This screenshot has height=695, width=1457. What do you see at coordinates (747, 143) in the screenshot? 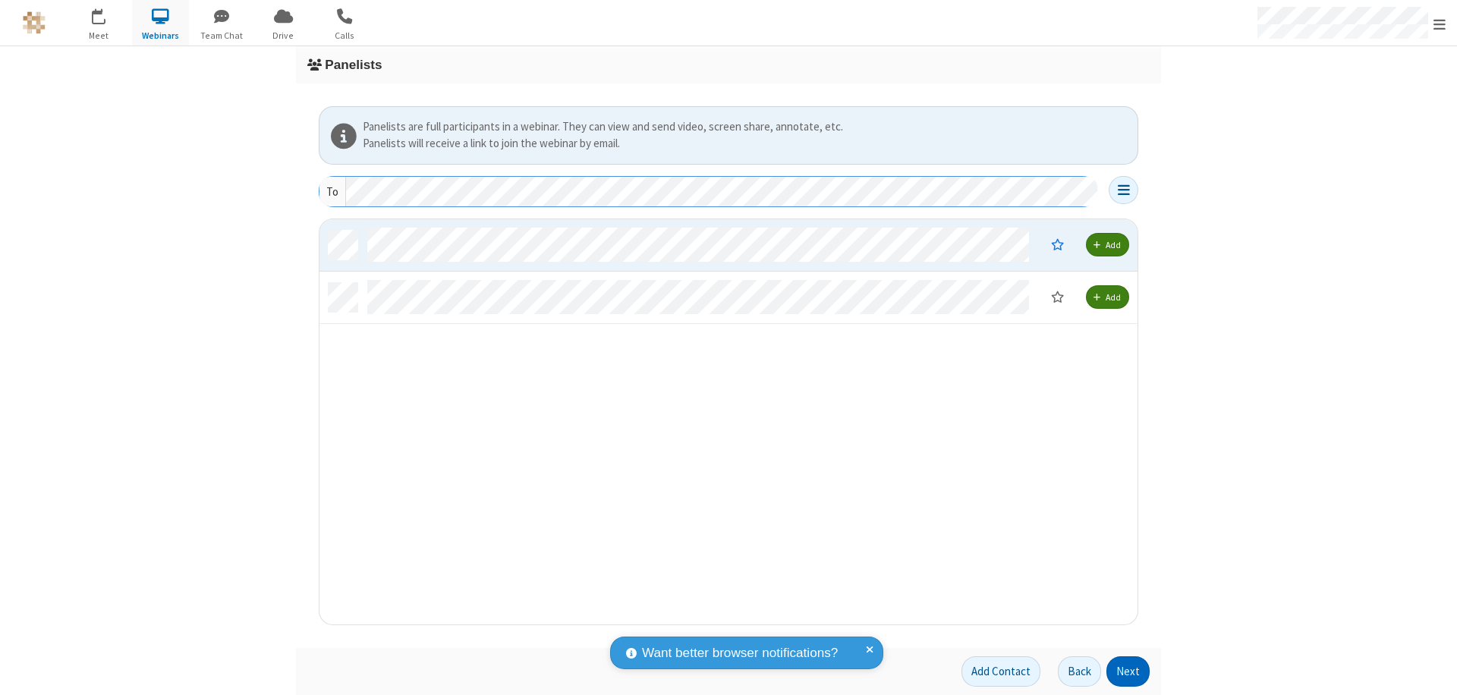
I see `div: Panelists will receive a link to join the webinar by email.` at bounding box center [747, 143].